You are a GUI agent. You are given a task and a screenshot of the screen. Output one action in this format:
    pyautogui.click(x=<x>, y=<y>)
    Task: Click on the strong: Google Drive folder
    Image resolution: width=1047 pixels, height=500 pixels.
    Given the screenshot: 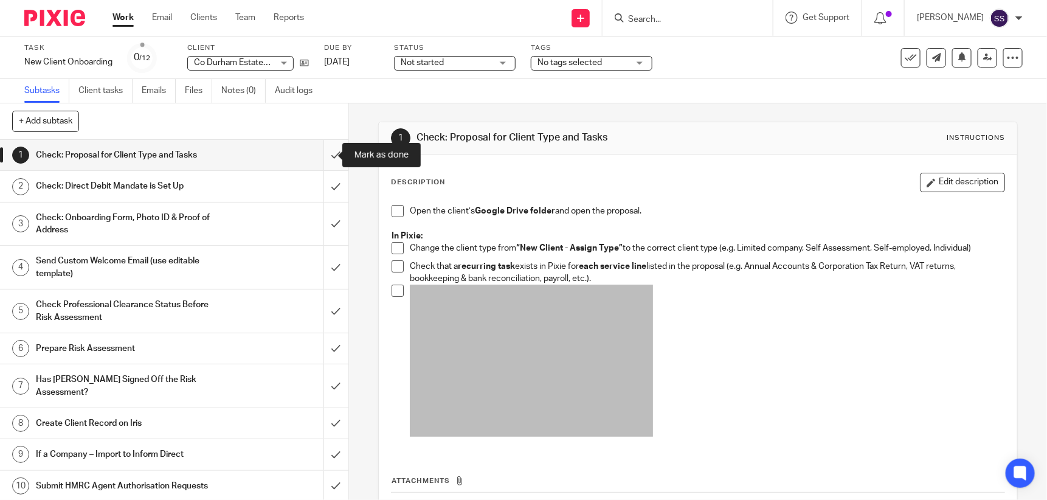 What is the action you would take?
    pyautogui.click(x=515, y=211)
    